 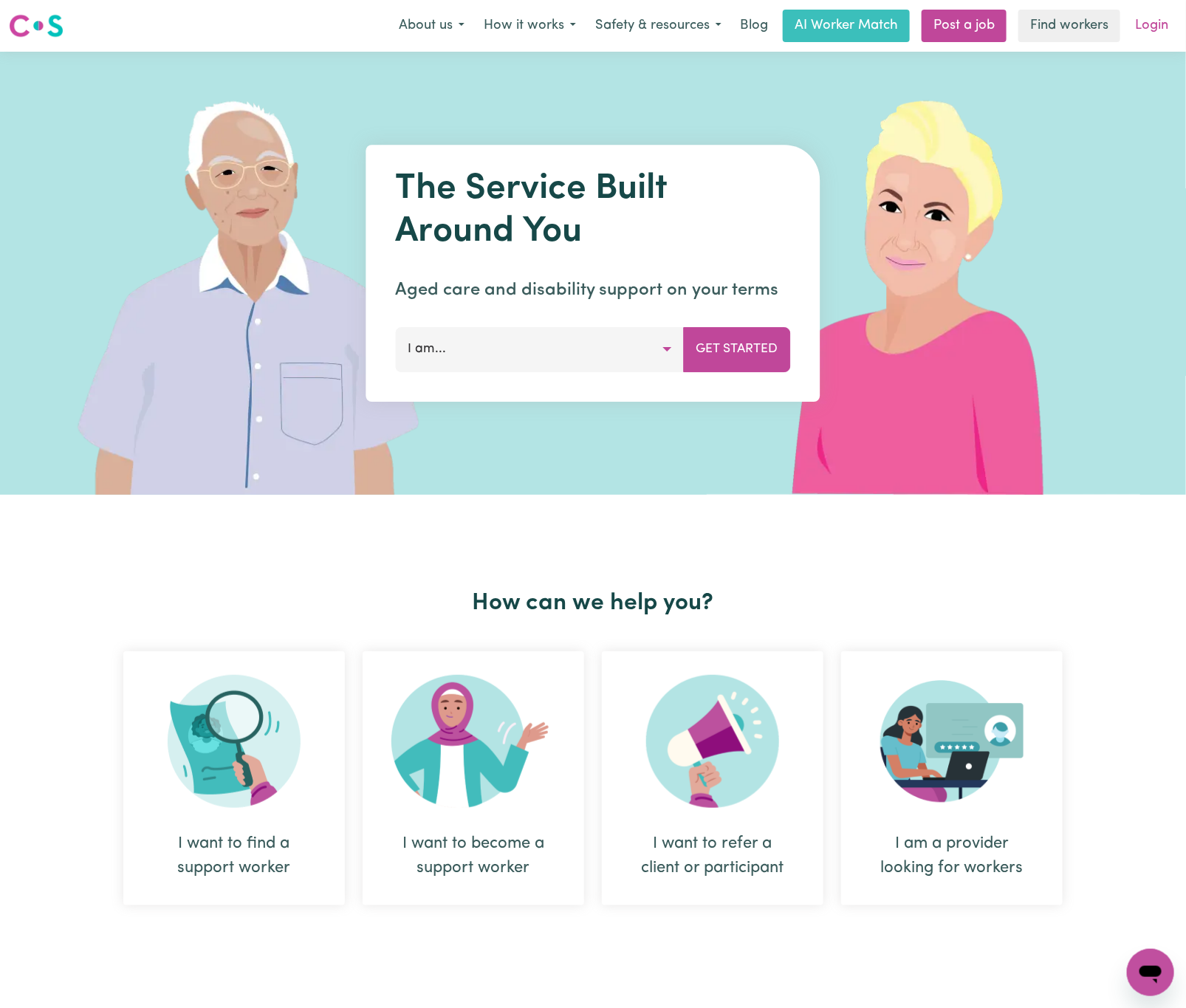 I want to click on a: Find workers, so click(x=1069, y=25).